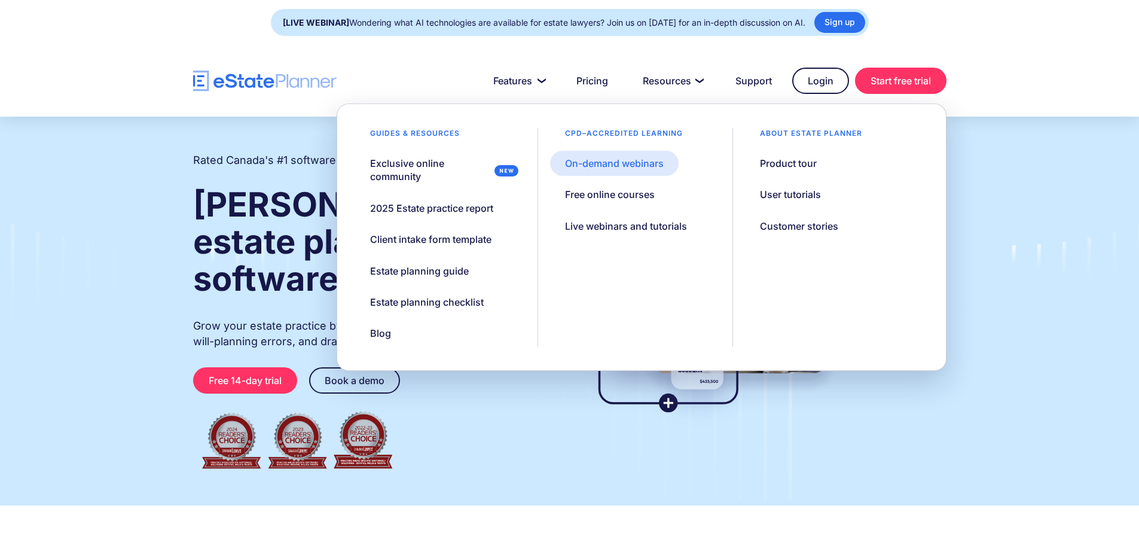 This screenshot has height=545, width=1139. Describe the element at coordinates (610, 194) in the screenshot. I see `div: Free online courses` at that location.